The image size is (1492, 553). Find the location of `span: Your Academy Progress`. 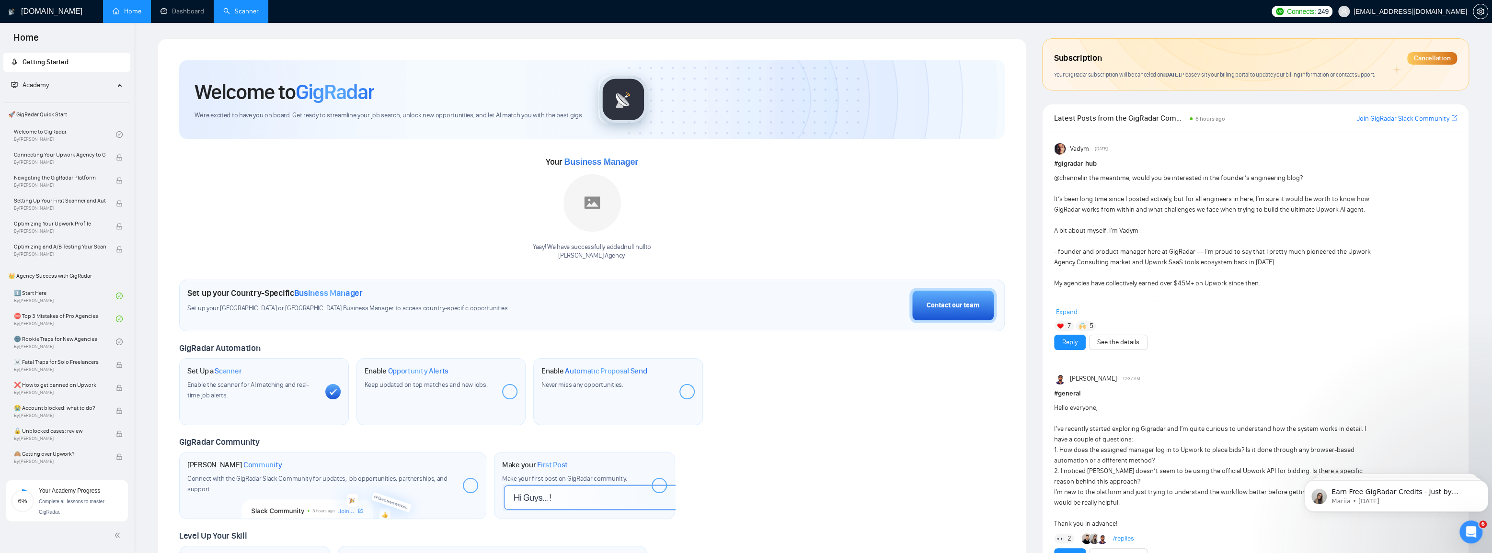

span: Your Academy Progress is located at coordinates (69, 491).